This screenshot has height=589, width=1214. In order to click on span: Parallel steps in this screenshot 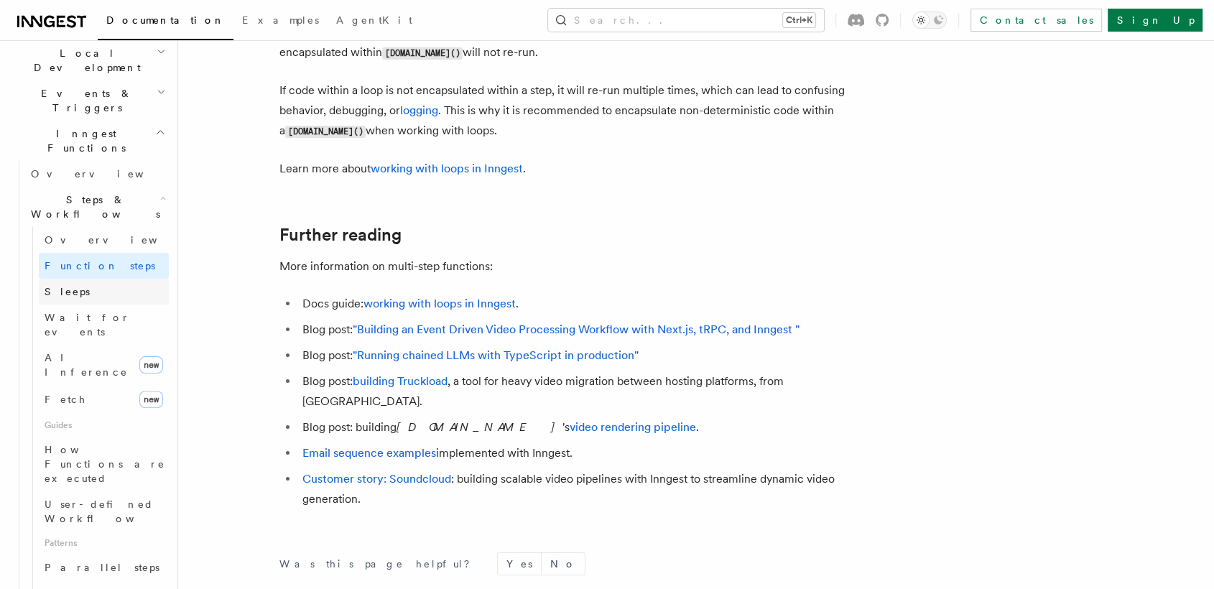, I will do `click(102, 568)`.